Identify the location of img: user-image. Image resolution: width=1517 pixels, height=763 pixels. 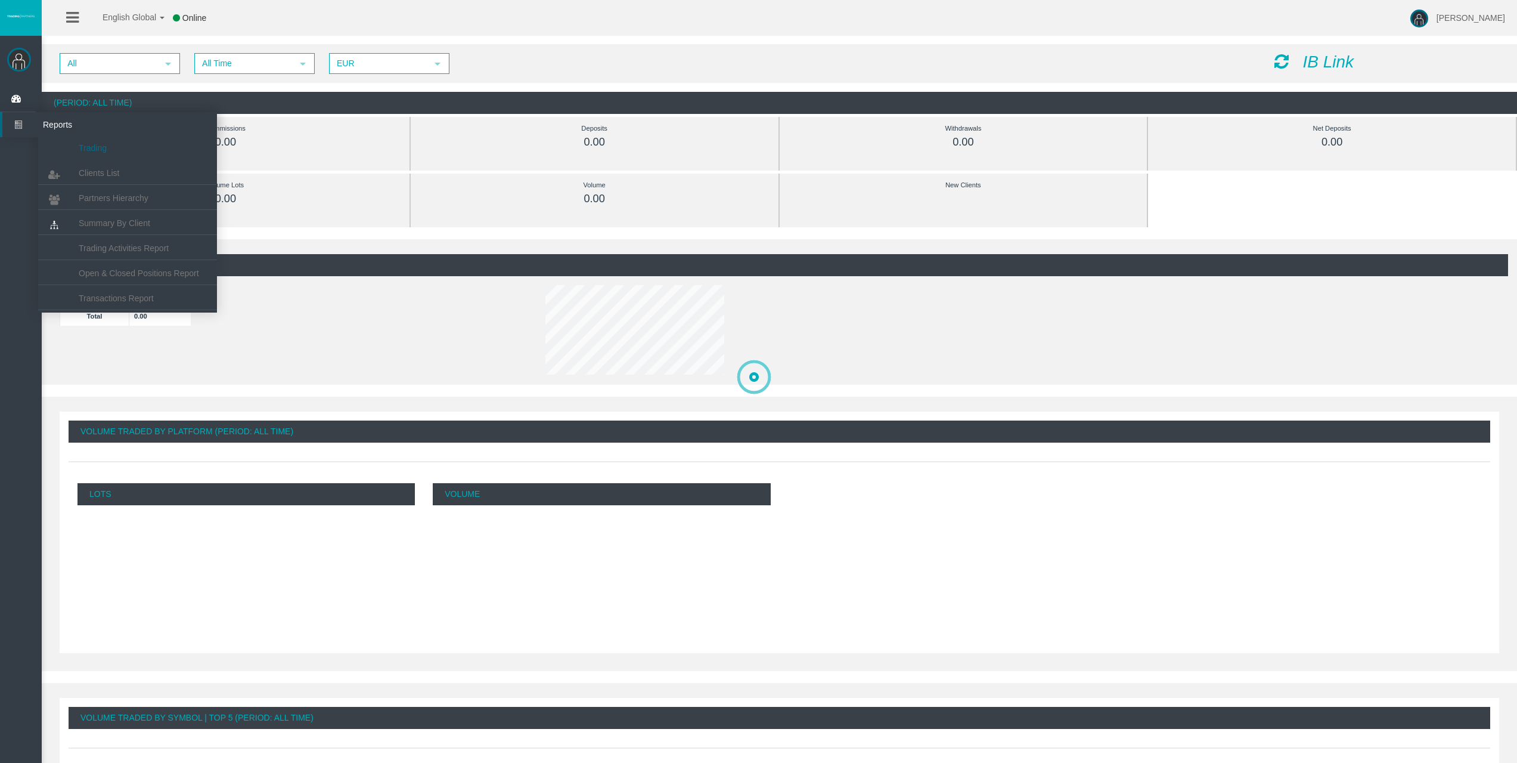
(1420, 18).